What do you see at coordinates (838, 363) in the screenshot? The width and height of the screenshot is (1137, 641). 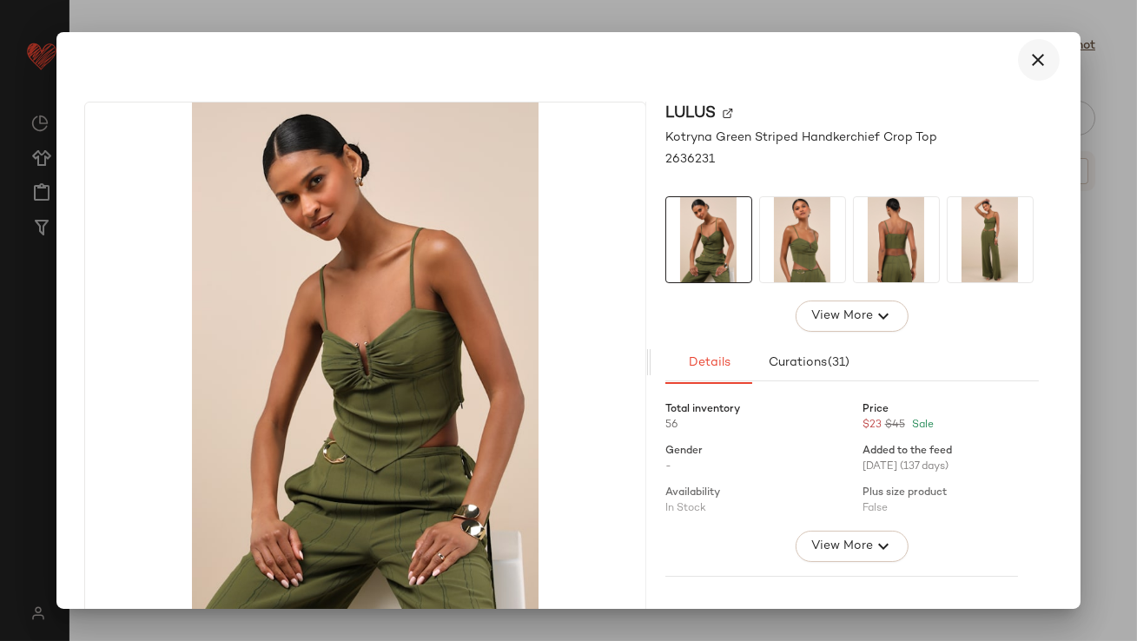 I see `span: (31)` at bounding box center [838, 363].